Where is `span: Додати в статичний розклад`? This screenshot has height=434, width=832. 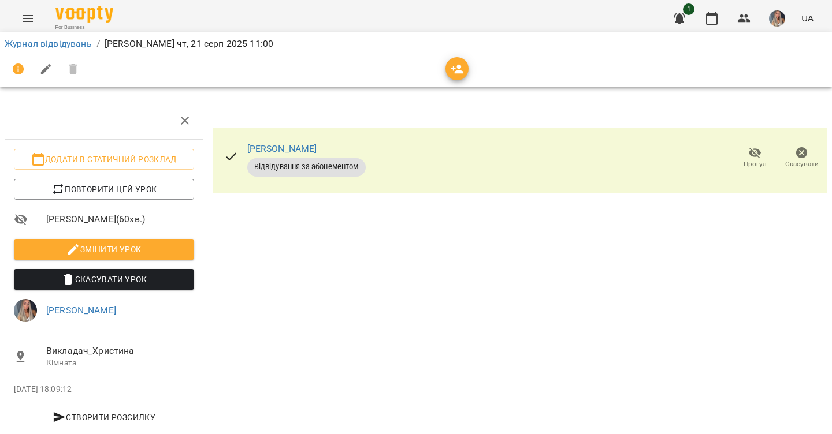
span: Додати в статичний розклад is located at coordinates (104, 159).